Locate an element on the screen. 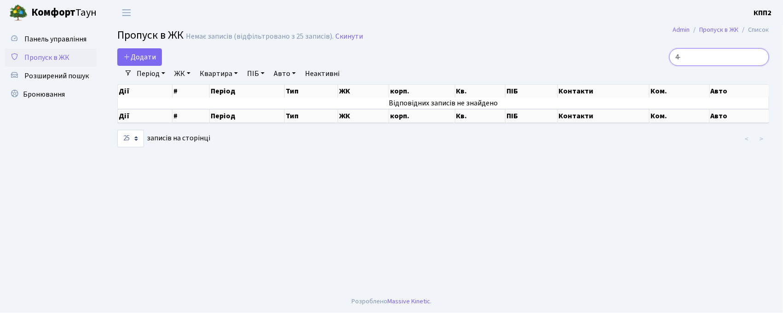 The height and width of the screenshot is (313, 783). b: КПП2 is located at coordinates (763, 13).